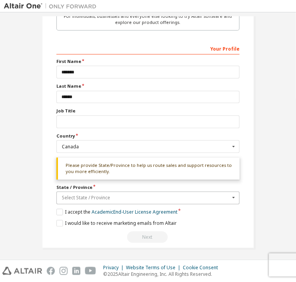 The image size is (296, 282). What do you see at coordinates (91, 271) in the screenshot?
I see `img: youtube.svg` at bounding box center [91, 271].